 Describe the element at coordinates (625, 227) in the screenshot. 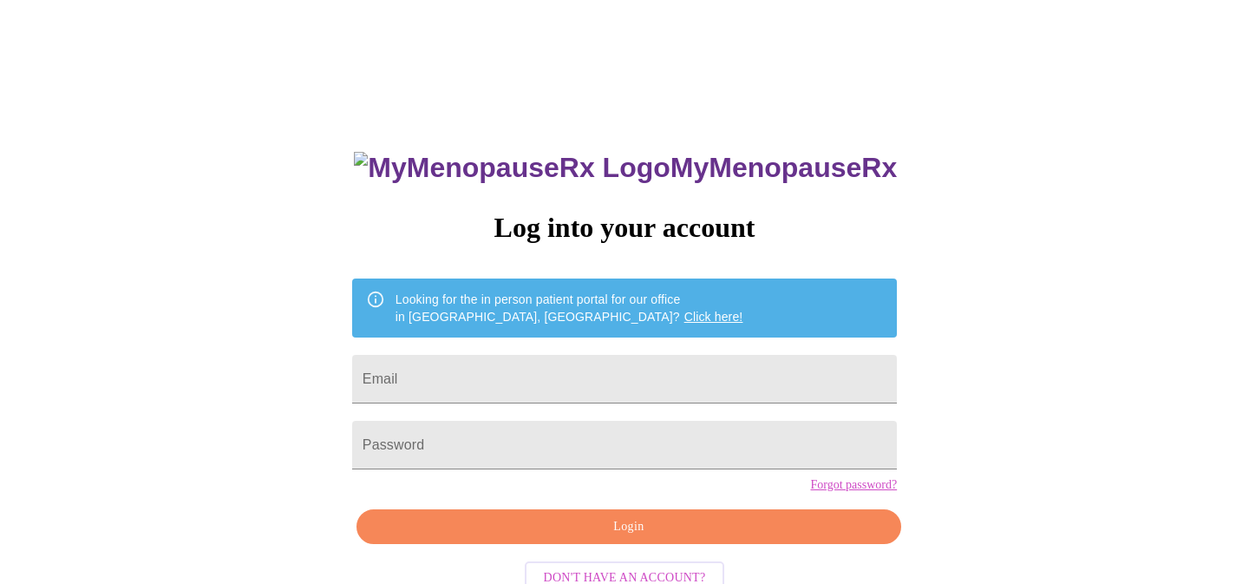

I see `h3: Log into your account` at that location.